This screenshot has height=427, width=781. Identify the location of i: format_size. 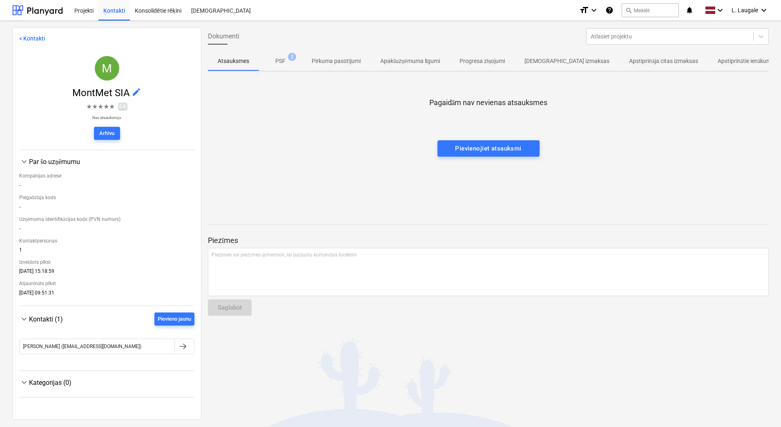
(584, 10).